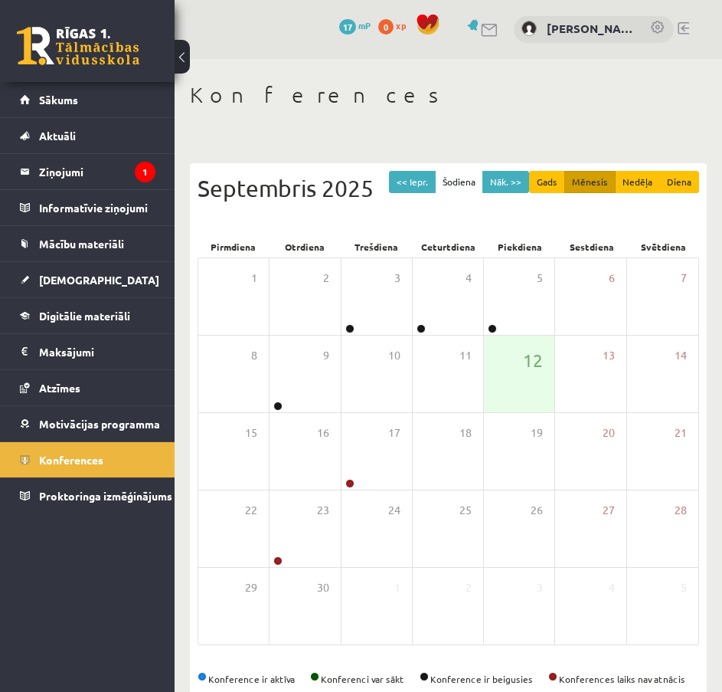  Describe the element at coordinates (87, 460) in the screenshot. I see `a: Konferences` at that location.